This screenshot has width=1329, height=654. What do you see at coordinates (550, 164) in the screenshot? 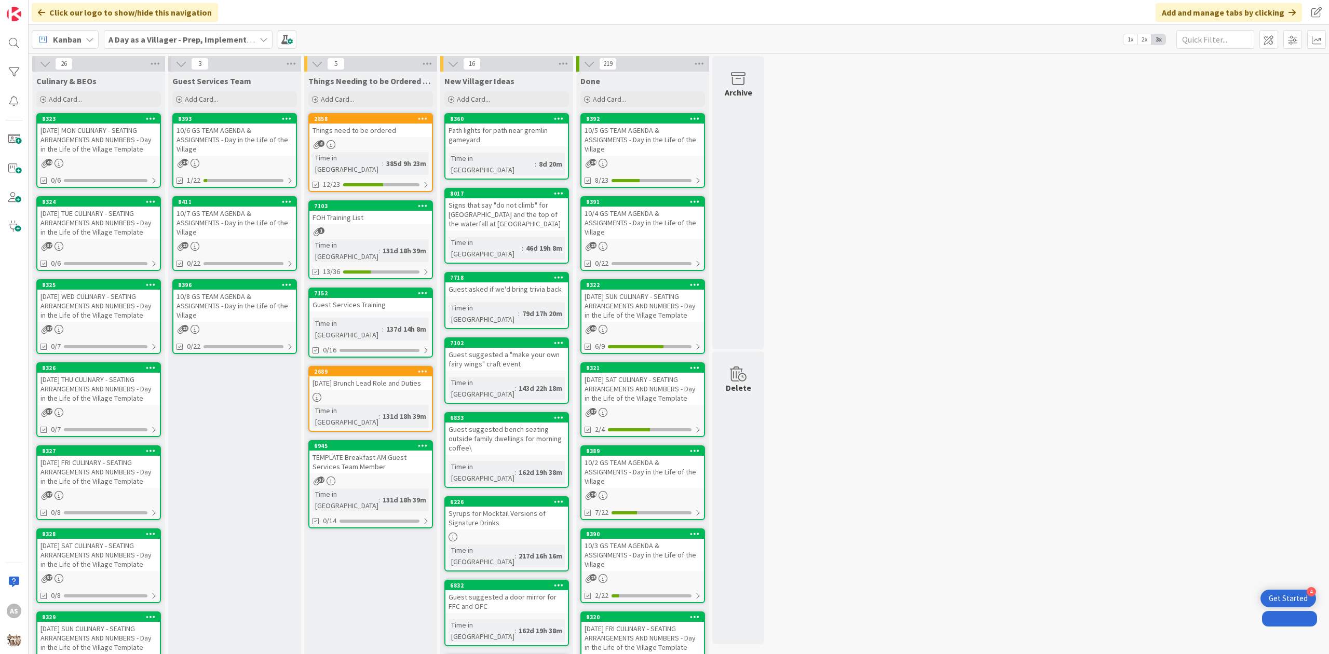
I see `div: 8d 20m` at bounding box center [550, 164].